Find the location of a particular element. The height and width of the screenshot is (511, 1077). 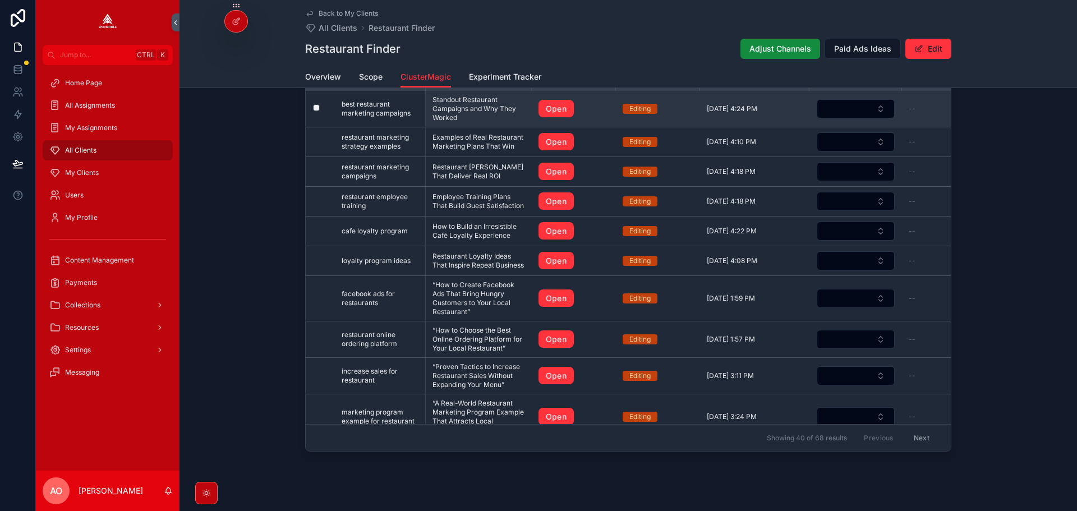

span: marketing program example for restaurant is located at coordinates (380, 417).